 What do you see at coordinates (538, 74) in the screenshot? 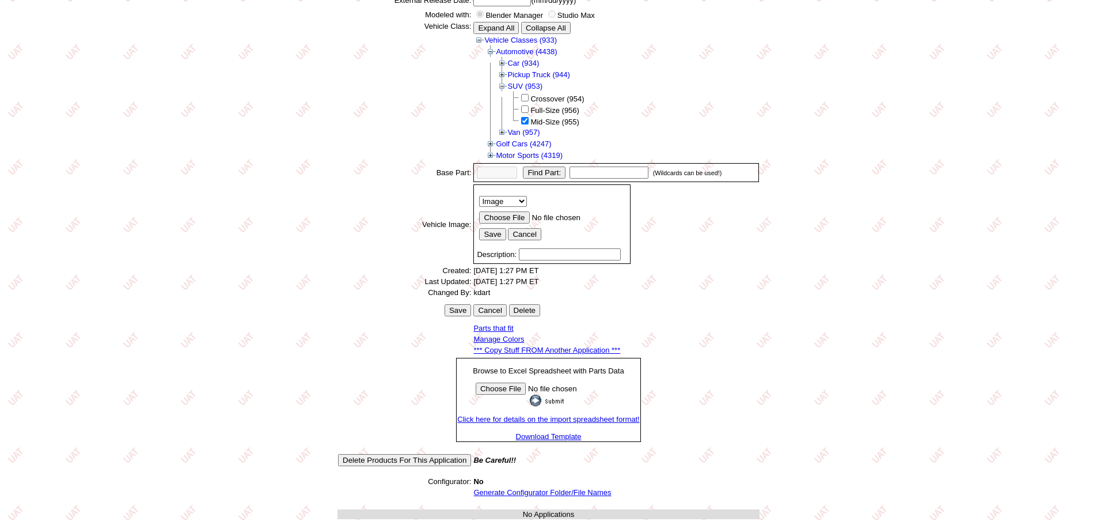
I see `a: Pickup Truck (944)` at bounding box center [538, 74].